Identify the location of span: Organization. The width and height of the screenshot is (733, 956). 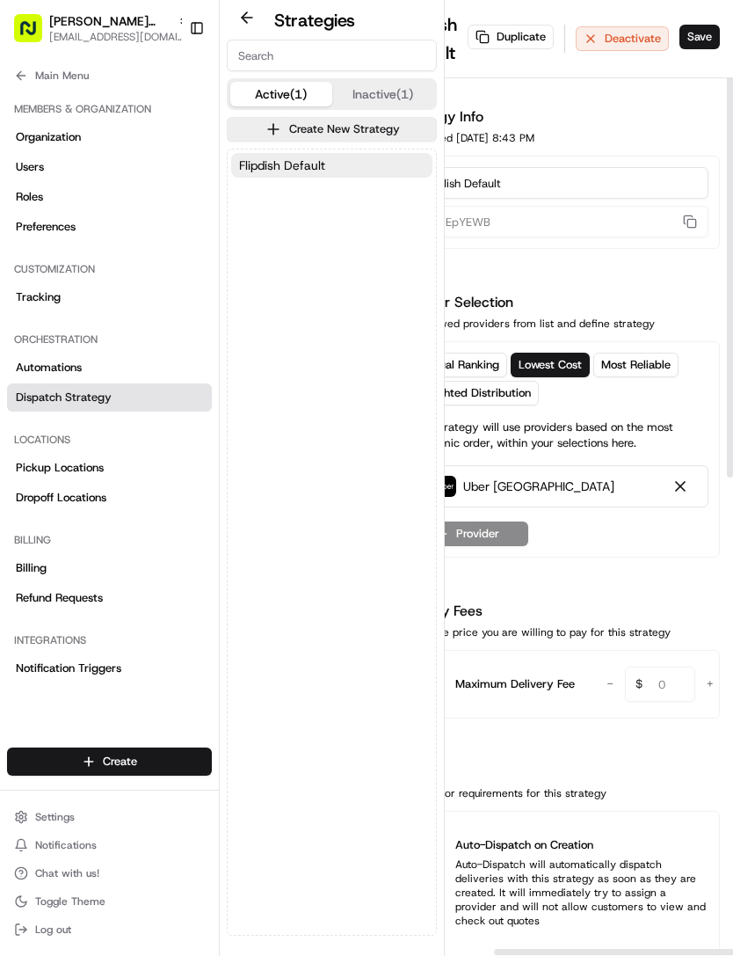
(48, 137).